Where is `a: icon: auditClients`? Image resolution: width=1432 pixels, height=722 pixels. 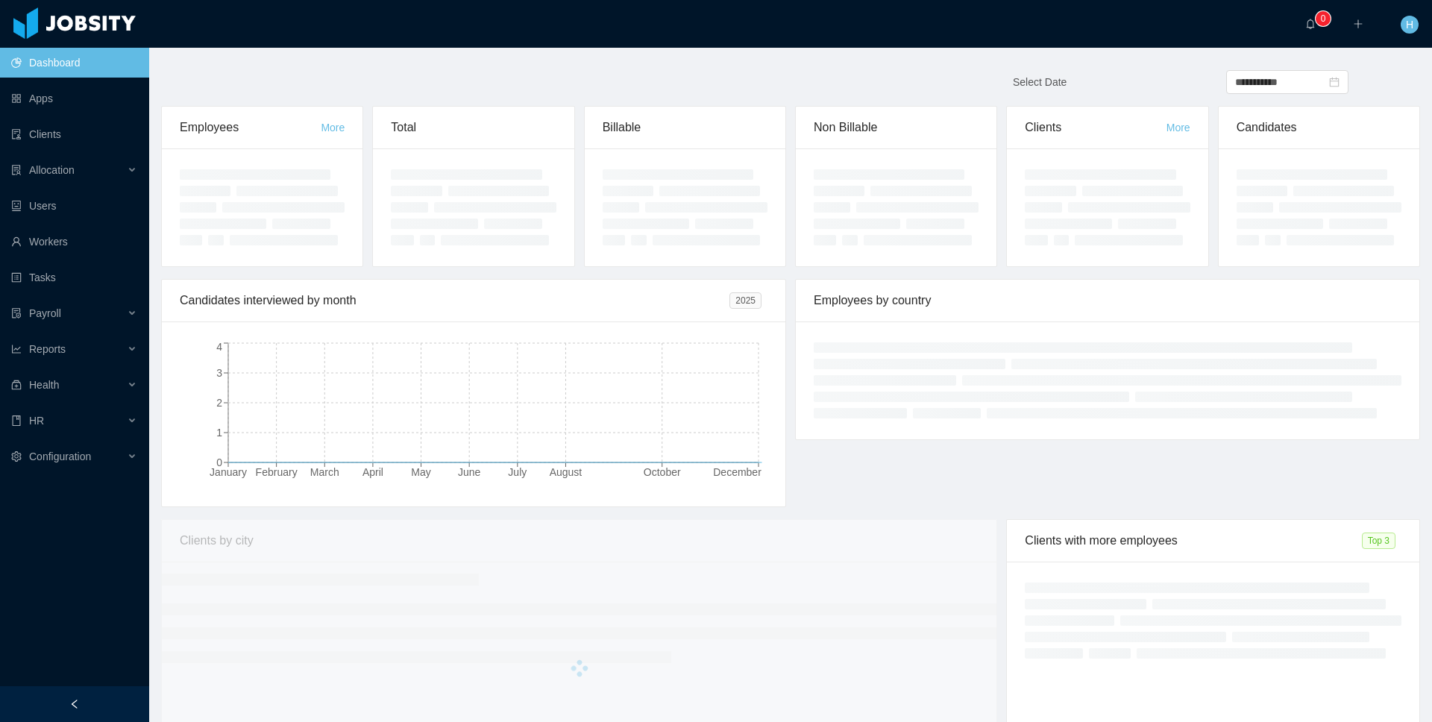
a: icon: auditClients is located at coordinates (74, 134).